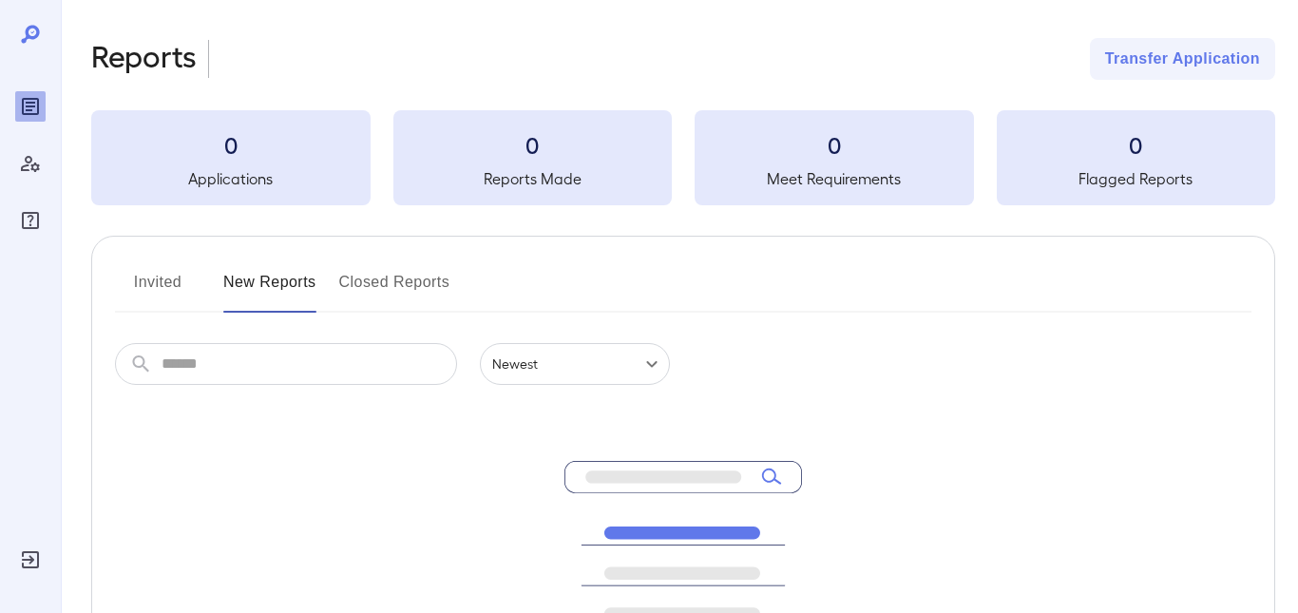 The height and width of the screenshot is (613, 1298). What do you see at coordinates (834, 179) in the screenshot?
I see `h5: Meet Requirements` at bounding box center [834, 179].